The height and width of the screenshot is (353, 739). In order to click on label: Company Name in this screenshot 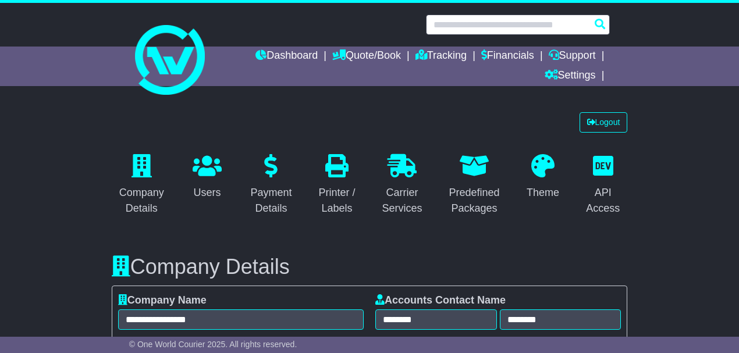, I will do `click(162, 301)`.